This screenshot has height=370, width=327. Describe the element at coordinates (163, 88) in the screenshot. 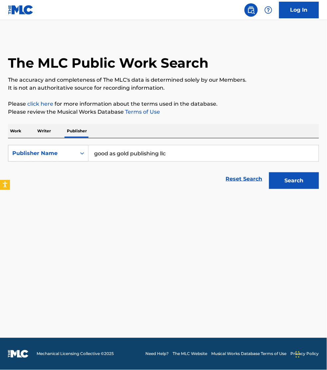

I see `p: It is not an authoritative source for recording information.` at that location.